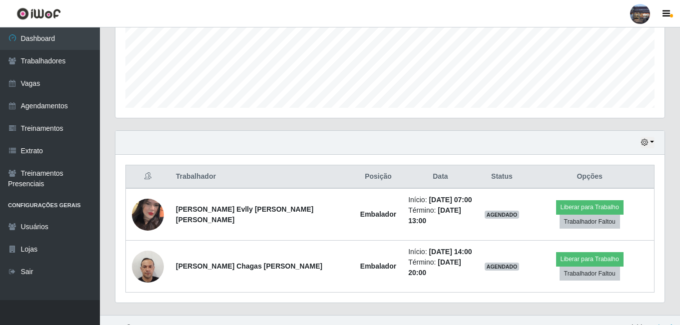 Image resolution: width=680 pixels, height=325 pixels. Describe the element at coordinates (262, 177) in the screenshot. I see `th: Trabalhador` at that location.